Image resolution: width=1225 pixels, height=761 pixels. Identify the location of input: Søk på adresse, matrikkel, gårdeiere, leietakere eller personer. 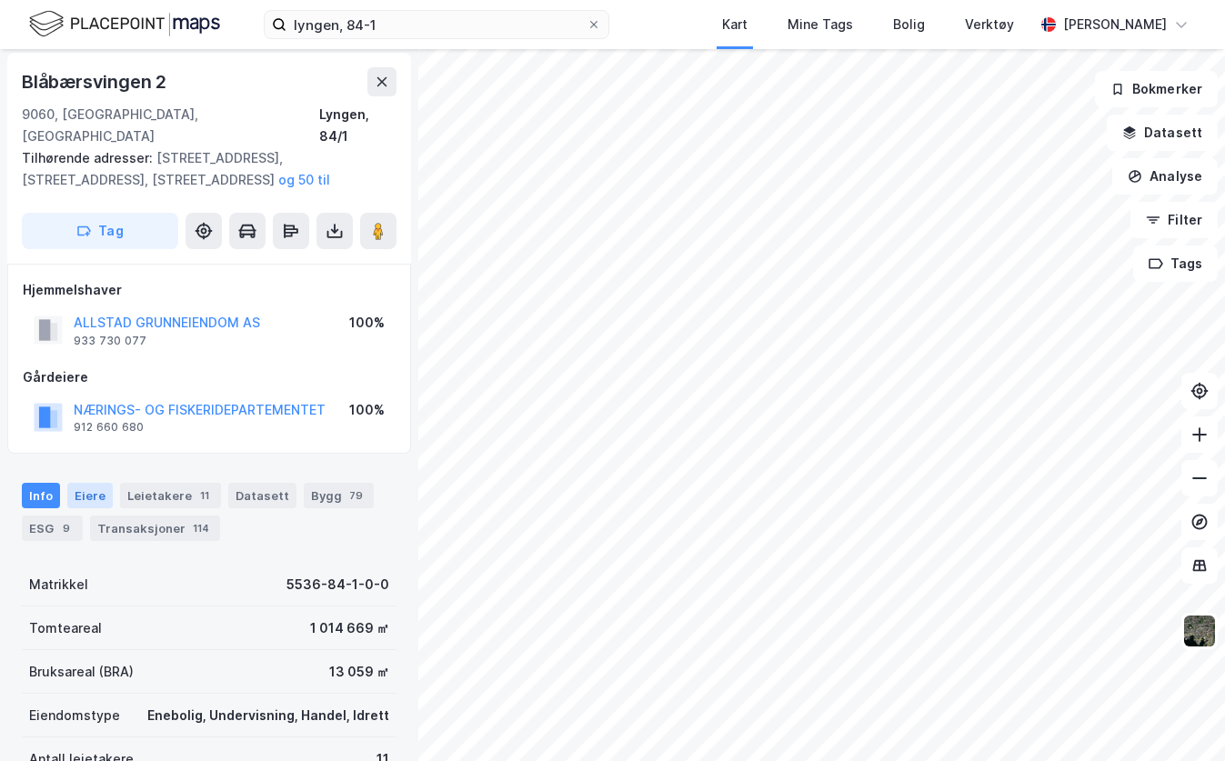
(437, 25).